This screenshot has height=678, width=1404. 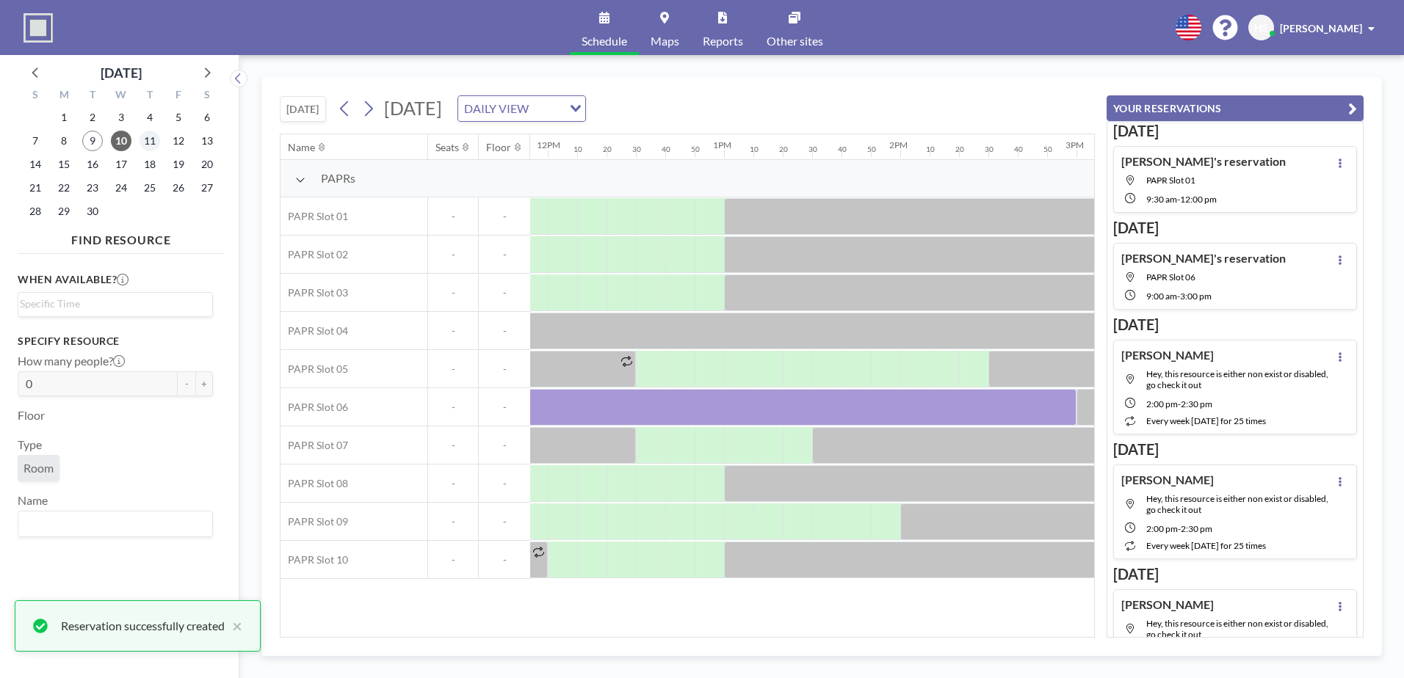 I want to click on span: Tuesday, September 9, 2025, so click(x=92, y=141).